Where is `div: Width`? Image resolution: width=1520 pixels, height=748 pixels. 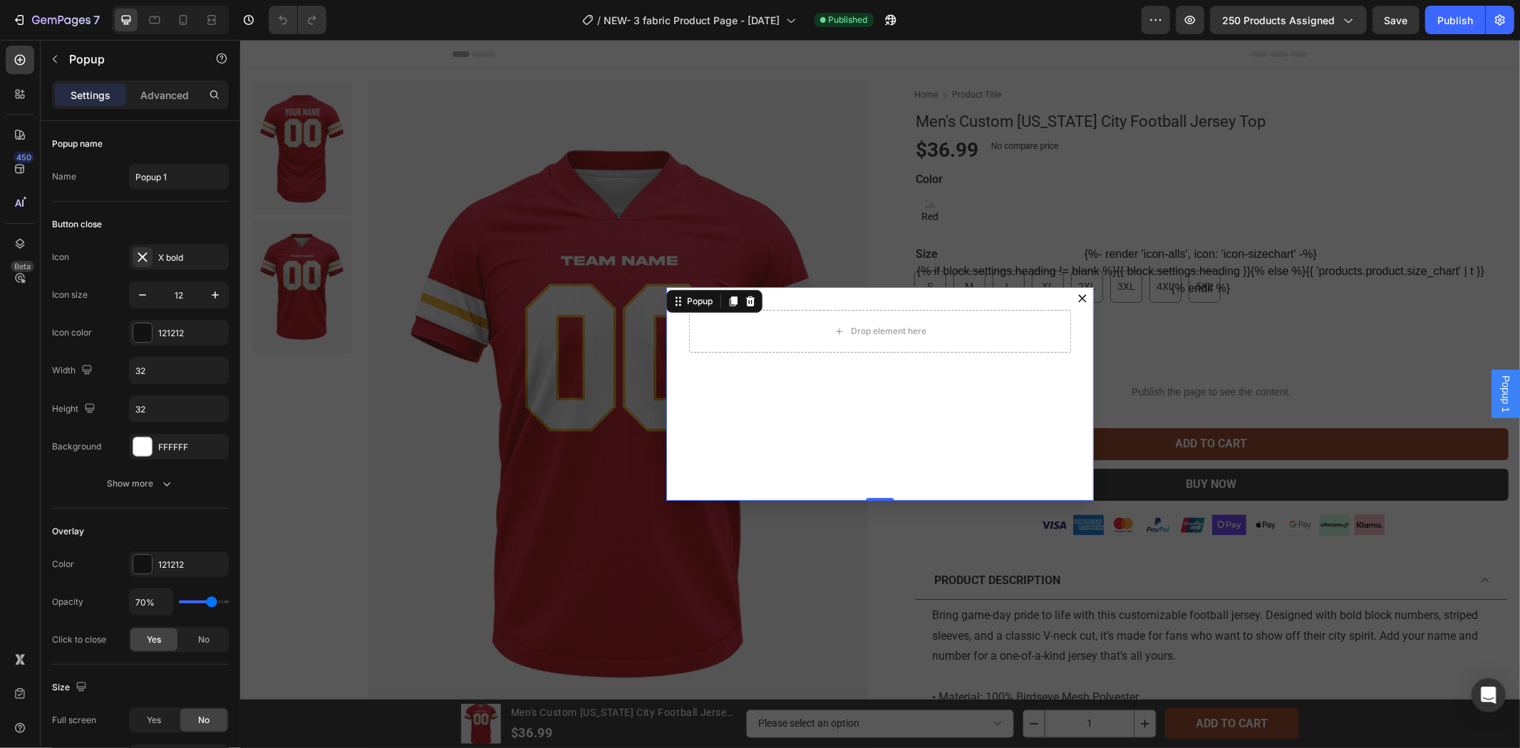
div: Width is located at coordinates (73, 371).